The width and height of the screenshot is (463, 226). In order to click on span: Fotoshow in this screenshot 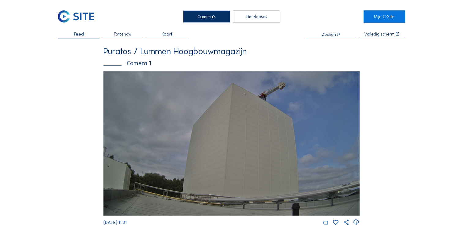, I will do `click(123, 34)`.